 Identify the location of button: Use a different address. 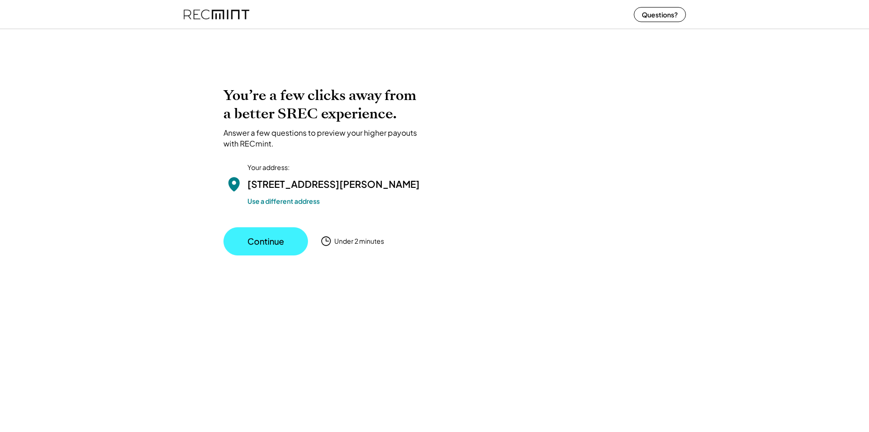
(284, 201).